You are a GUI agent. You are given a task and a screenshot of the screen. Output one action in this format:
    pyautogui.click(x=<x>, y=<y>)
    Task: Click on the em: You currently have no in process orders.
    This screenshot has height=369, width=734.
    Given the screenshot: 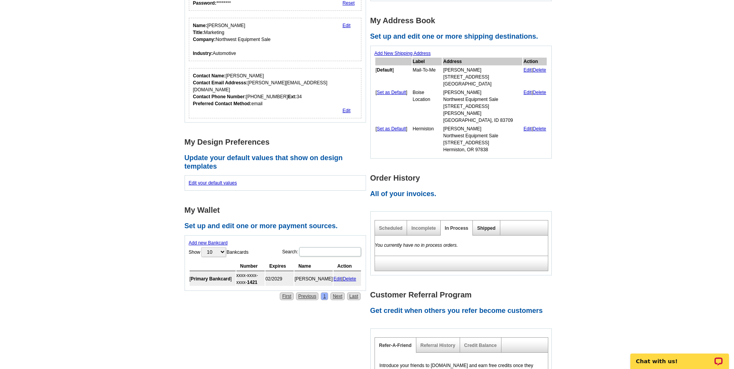 What is the action you would take?
    pyautogui.click(x=416, y=245)
    